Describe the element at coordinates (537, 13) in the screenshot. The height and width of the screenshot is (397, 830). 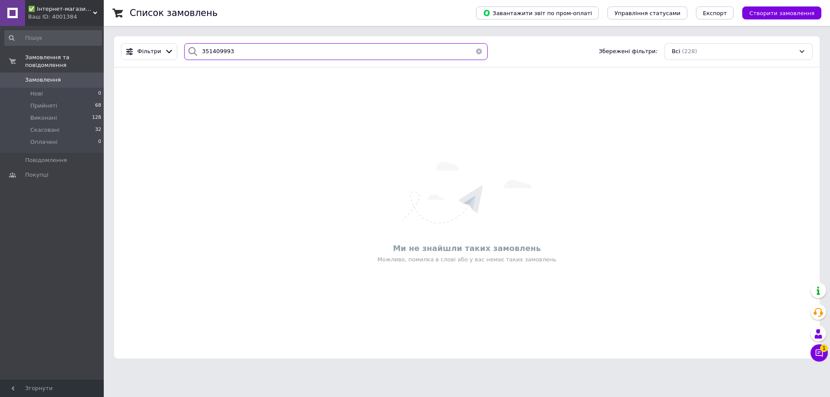
I see `span: Завантажити звіт по пром-оплаті` at that location.